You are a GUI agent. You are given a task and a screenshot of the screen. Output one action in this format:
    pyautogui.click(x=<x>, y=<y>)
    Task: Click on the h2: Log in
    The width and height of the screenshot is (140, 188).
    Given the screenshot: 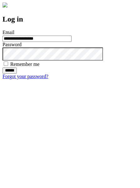 What is the action you would take?
    pyautogui.click(x=70, y=19)
    